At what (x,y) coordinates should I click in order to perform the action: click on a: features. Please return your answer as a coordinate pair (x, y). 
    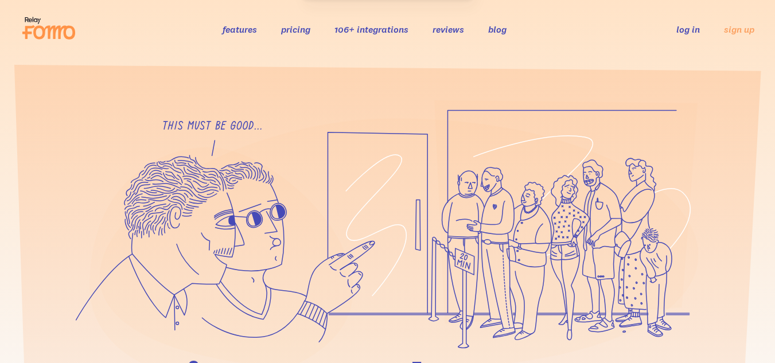
    Looking at the image, I should click on (240, 29).